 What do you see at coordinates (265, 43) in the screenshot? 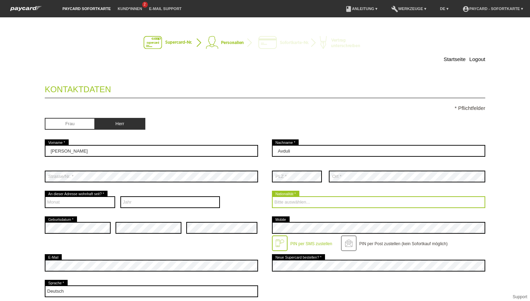
I see `img: instantcard-v2-de-2.png` at bounding box center [265, 43].